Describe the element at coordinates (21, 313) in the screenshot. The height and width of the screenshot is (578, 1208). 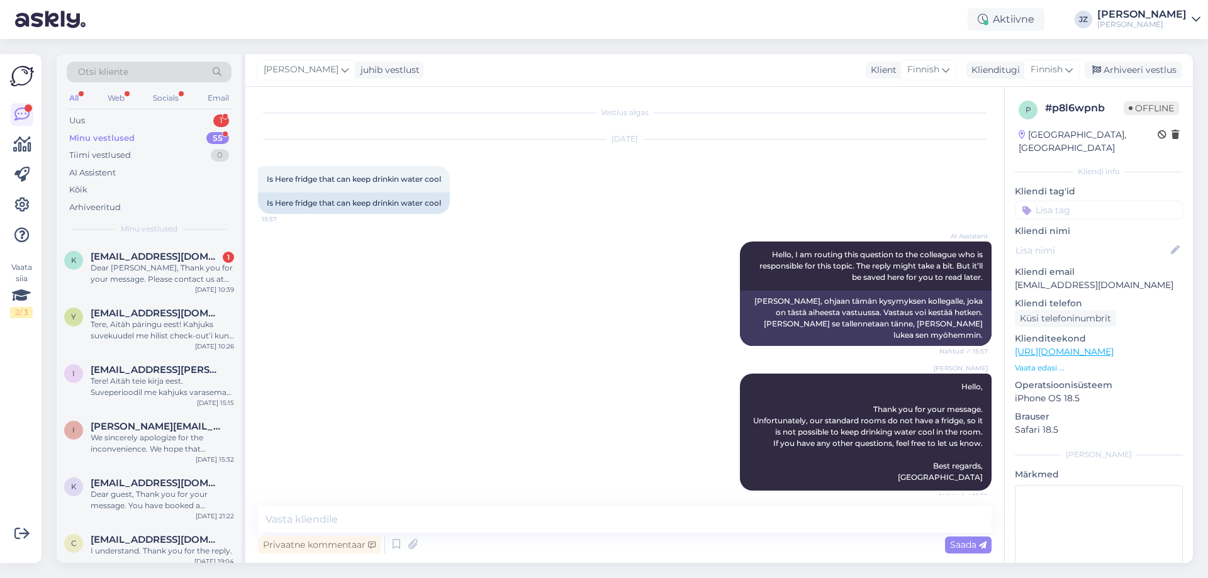
I see `div: 2 / 3` at that location.